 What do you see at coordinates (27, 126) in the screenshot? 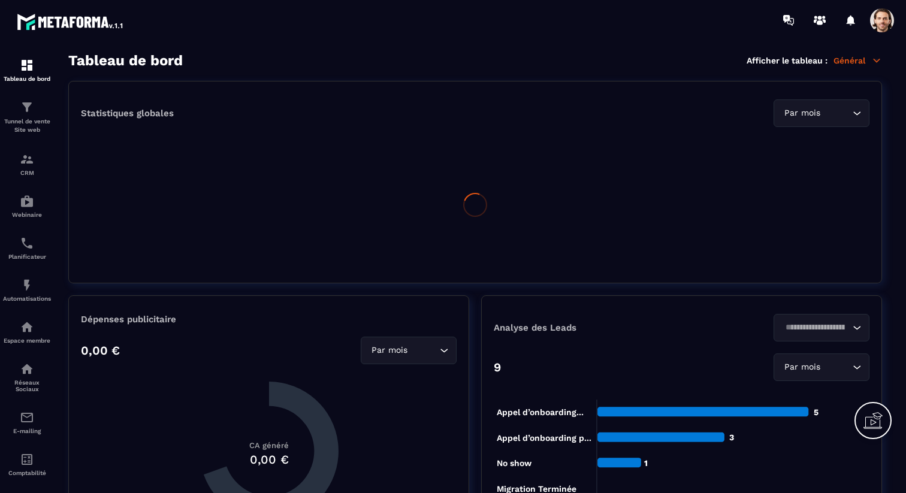
I see `p: Tunnel de vente Site web` at bounding box center [27, 126].